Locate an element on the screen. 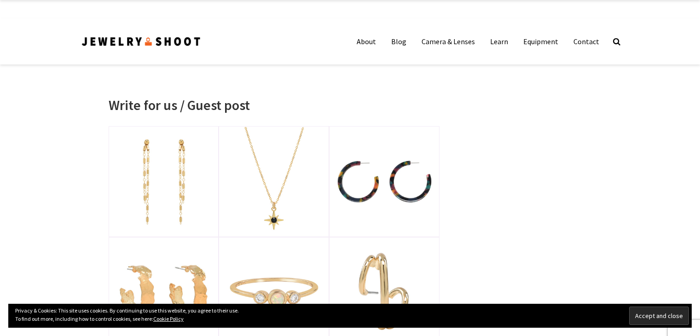  a: Blog is located at coordinates (398, 41).